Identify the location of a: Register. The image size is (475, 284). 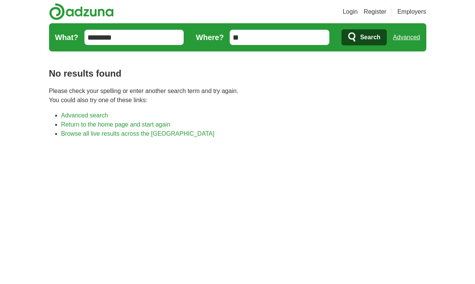
(375, 12).